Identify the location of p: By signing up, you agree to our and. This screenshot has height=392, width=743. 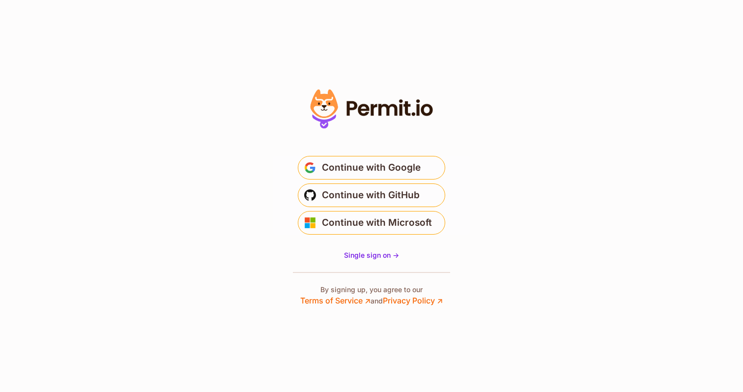
(372, 296).